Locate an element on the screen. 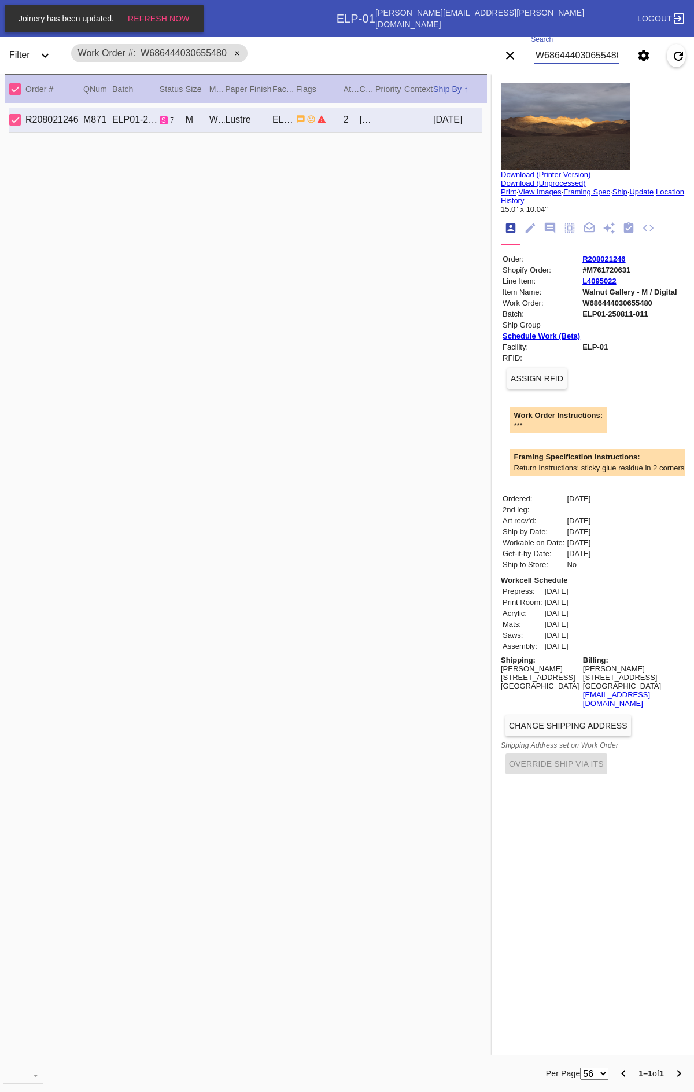 The width and height of the screenshot is (694, 1092). md-checkbox: Select Work Order is located at coordinates (18, 120).